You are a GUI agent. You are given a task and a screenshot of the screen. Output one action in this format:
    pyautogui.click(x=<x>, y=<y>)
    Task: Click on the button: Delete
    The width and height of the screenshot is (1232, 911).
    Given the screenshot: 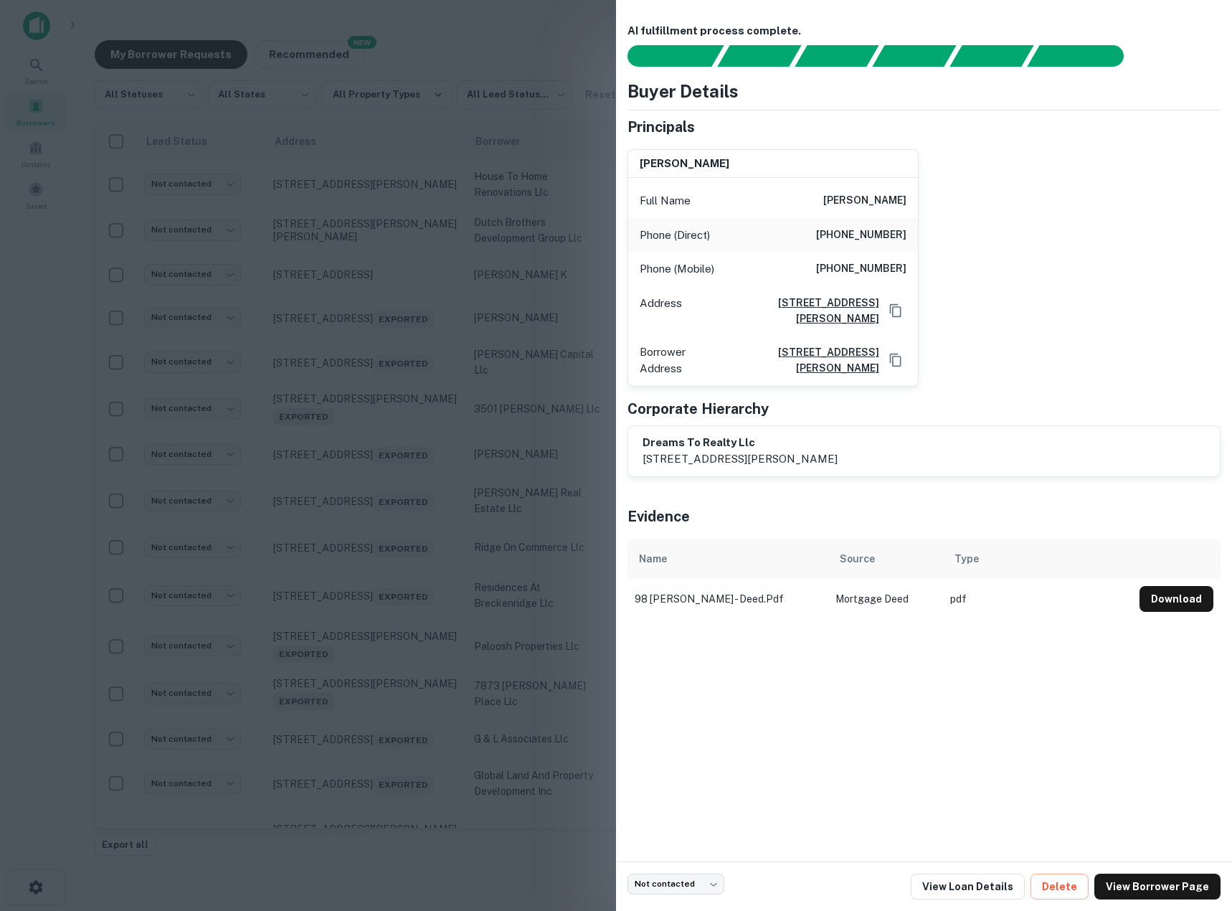 What is the action you would take?
    pyautogui.click(x=1060, y=887)
    